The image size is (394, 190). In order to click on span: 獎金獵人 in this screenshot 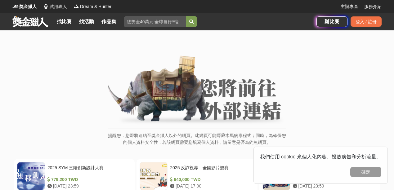, I will do `click(28, 7)`.